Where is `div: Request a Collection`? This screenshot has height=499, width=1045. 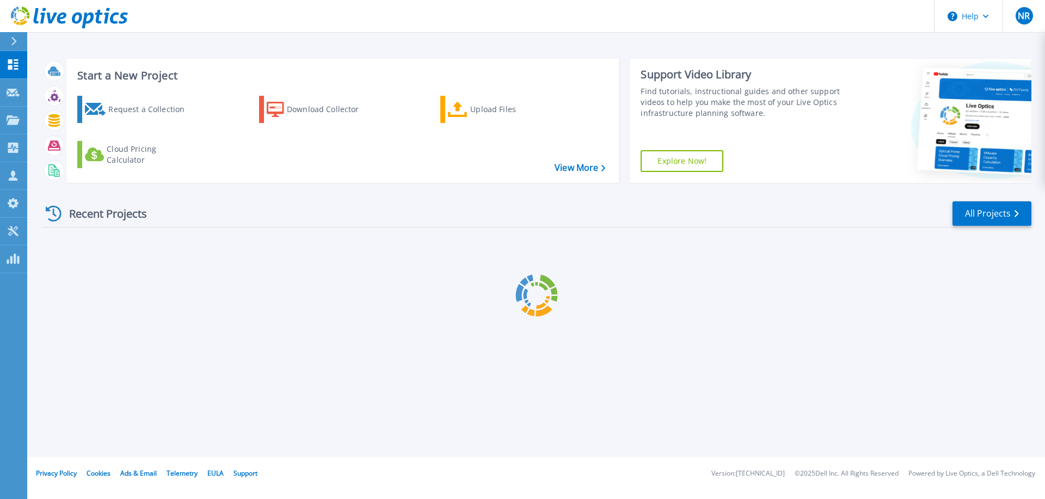
div: Request a Collection is located at coordinates (152, 109).